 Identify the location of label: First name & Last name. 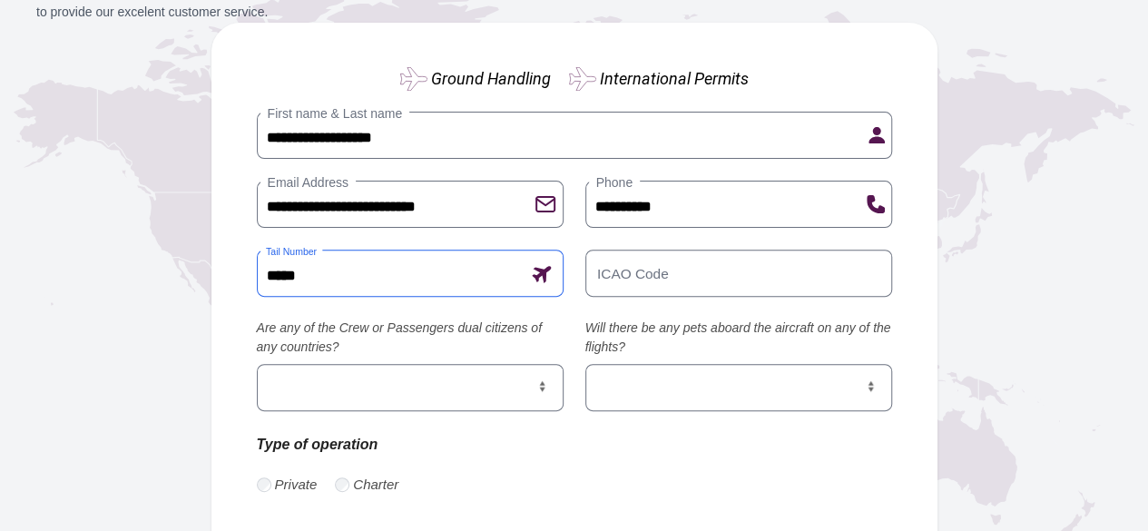
(335, 113).